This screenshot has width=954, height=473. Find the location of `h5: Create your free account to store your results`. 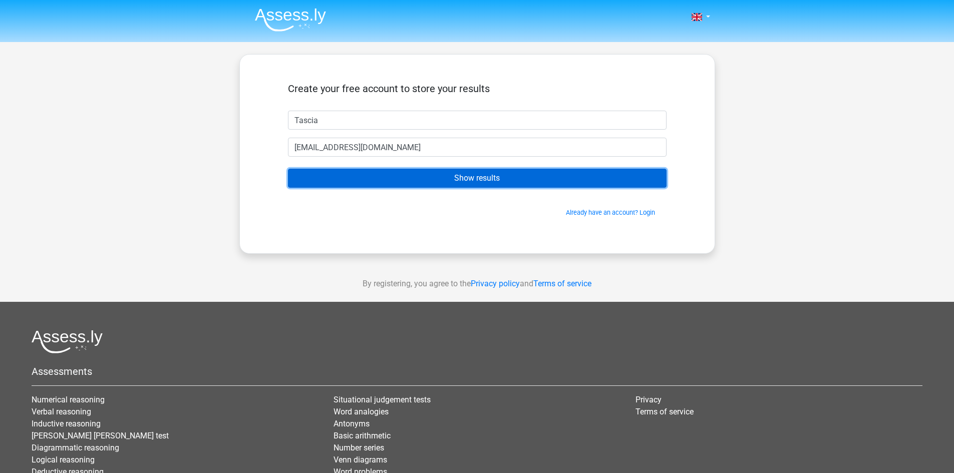

h5: Create your free account to store your results is located at coordinates (477, 89).